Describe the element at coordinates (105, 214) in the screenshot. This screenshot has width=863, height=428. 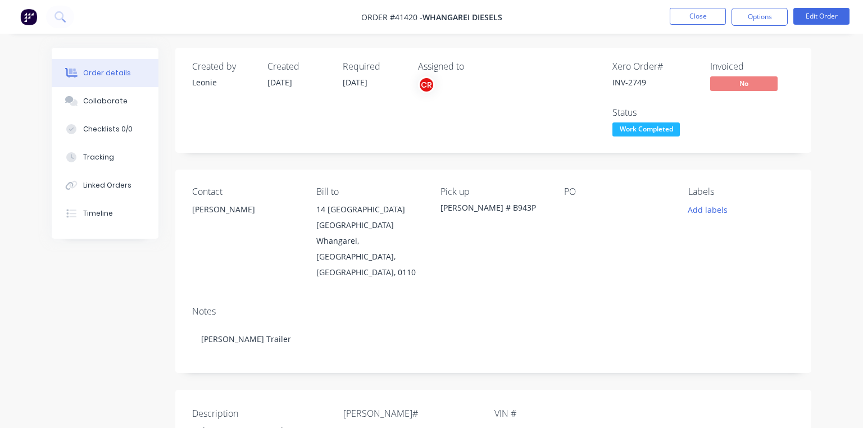
I see `button: Timeline` at that location.